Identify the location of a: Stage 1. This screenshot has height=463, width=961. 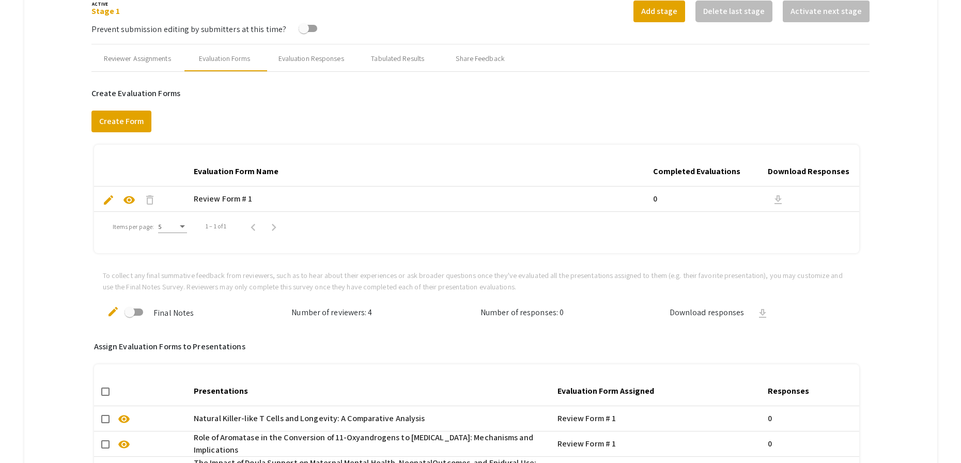
(106, 11).